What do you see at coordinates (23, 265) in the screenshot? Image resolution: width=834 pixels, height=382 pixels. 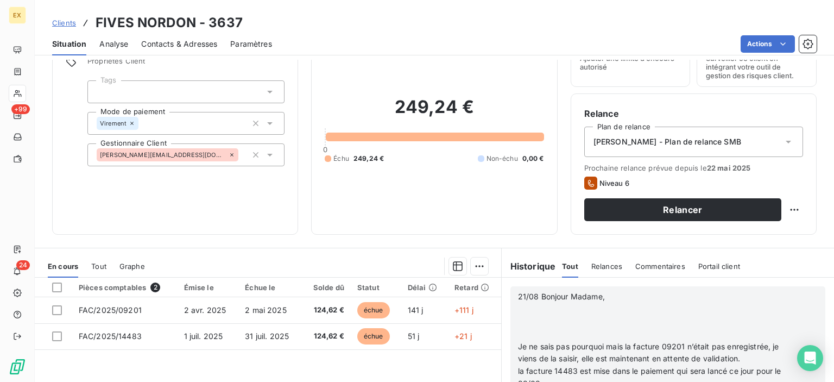 I see `span: 24` at bounding box center [23, 265].